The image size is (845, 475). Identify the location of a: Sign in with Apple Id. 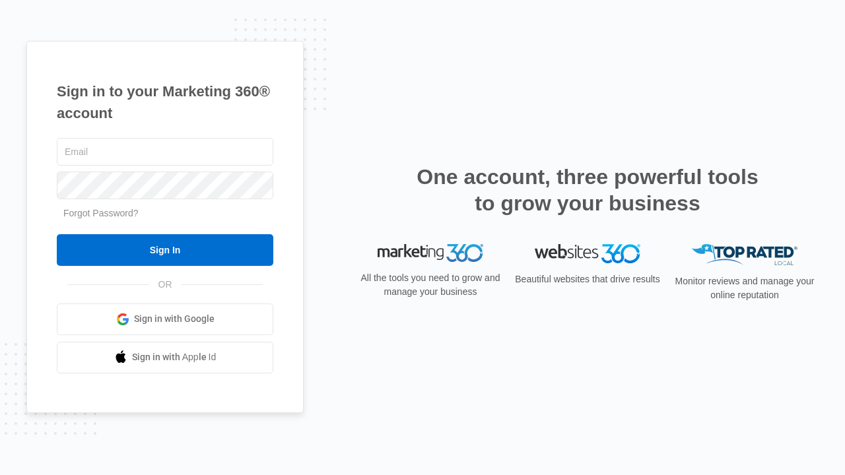
(165, 358).